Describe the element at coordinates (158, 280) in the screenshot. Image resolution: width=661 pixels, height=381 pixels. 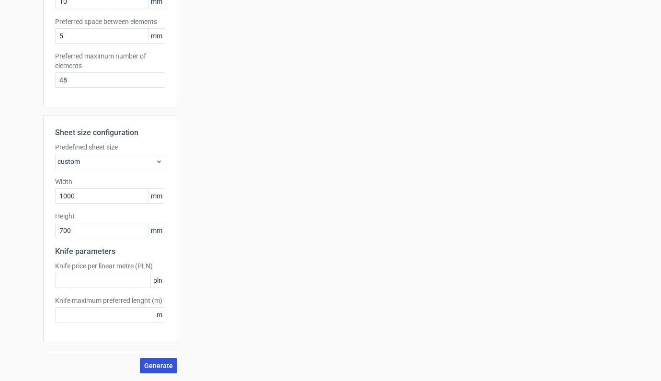
I see `span: pln` at that location.